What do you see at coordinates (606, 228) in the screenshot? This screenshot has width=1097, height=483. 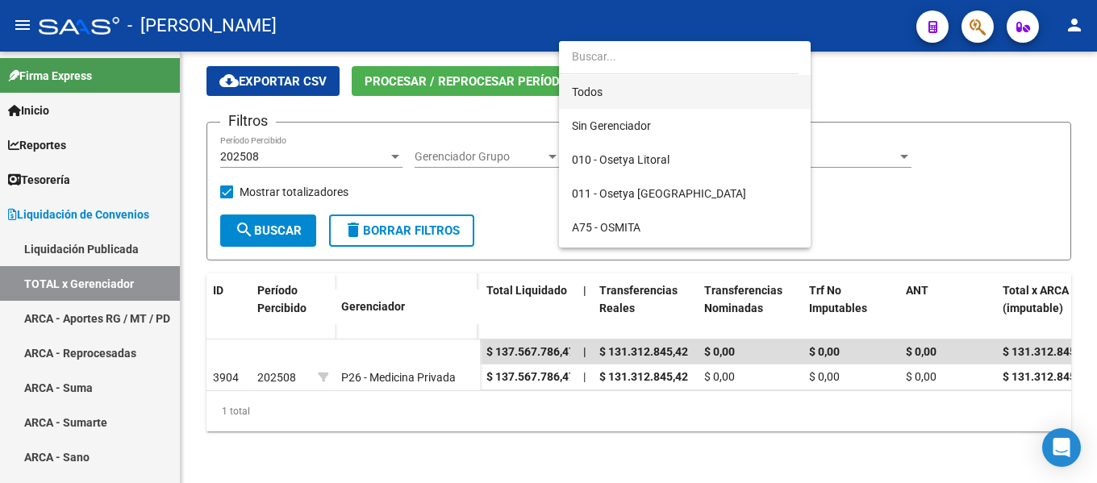 I see `span: A75 - OSMITA` at bounding box center [606, 228].